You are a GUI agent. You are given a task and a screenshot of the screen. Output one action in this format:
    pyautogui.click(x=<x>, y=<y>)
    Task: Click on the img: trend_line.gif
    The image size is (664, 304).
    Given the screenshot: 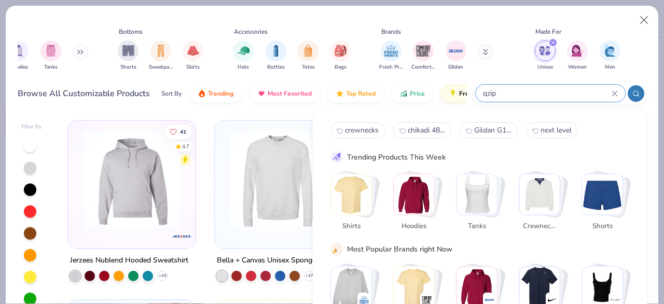 What is the action you would take?
    pyautogui.click(x=337, y=157)
    